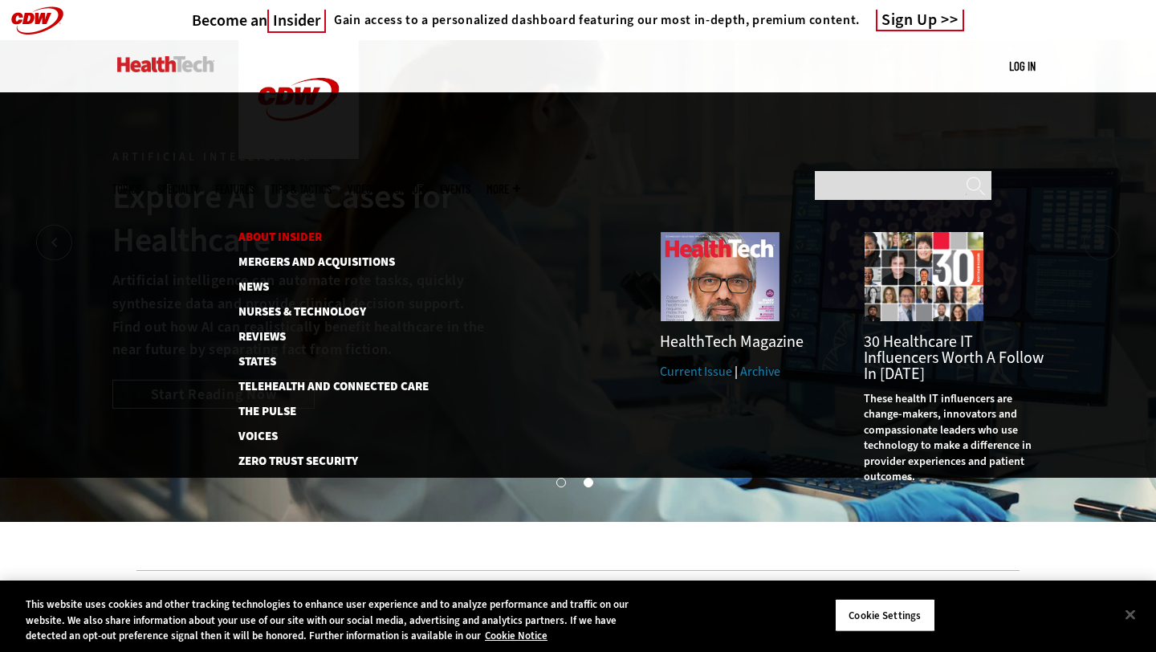 The height and width of the screenshot is (652, 1156). What do you see at coordinates (696, 371) in the screenshot?
I see `a: Current Issue` at bounding box center [696, 371].